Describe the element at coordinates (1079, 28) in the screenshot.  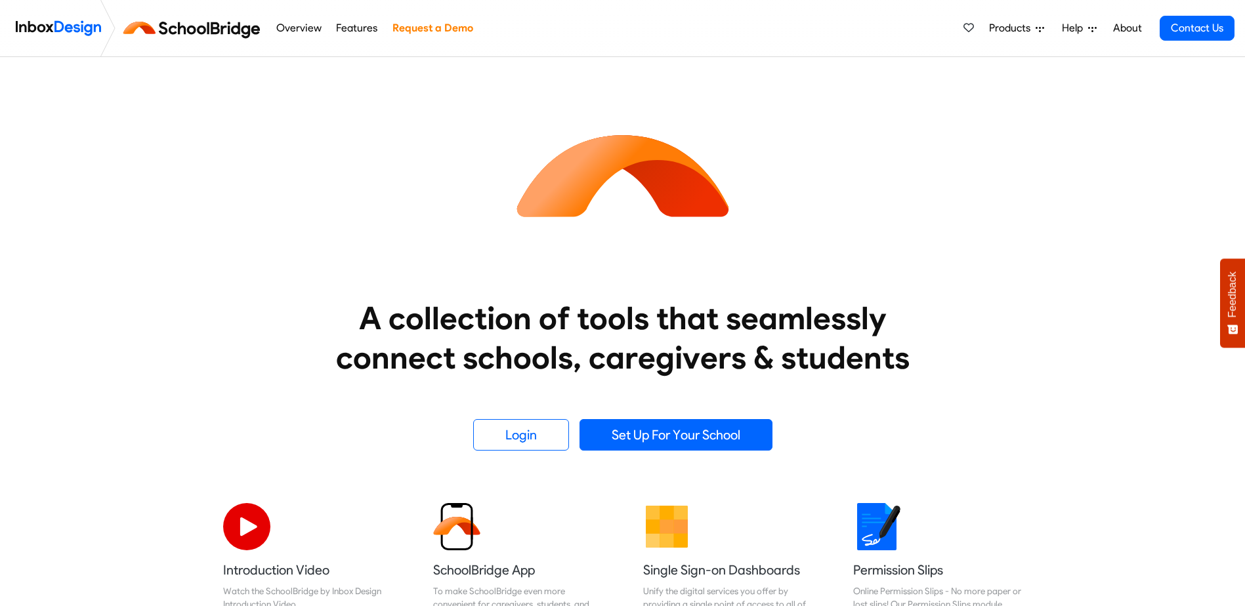
I see `a: Help` at that location.